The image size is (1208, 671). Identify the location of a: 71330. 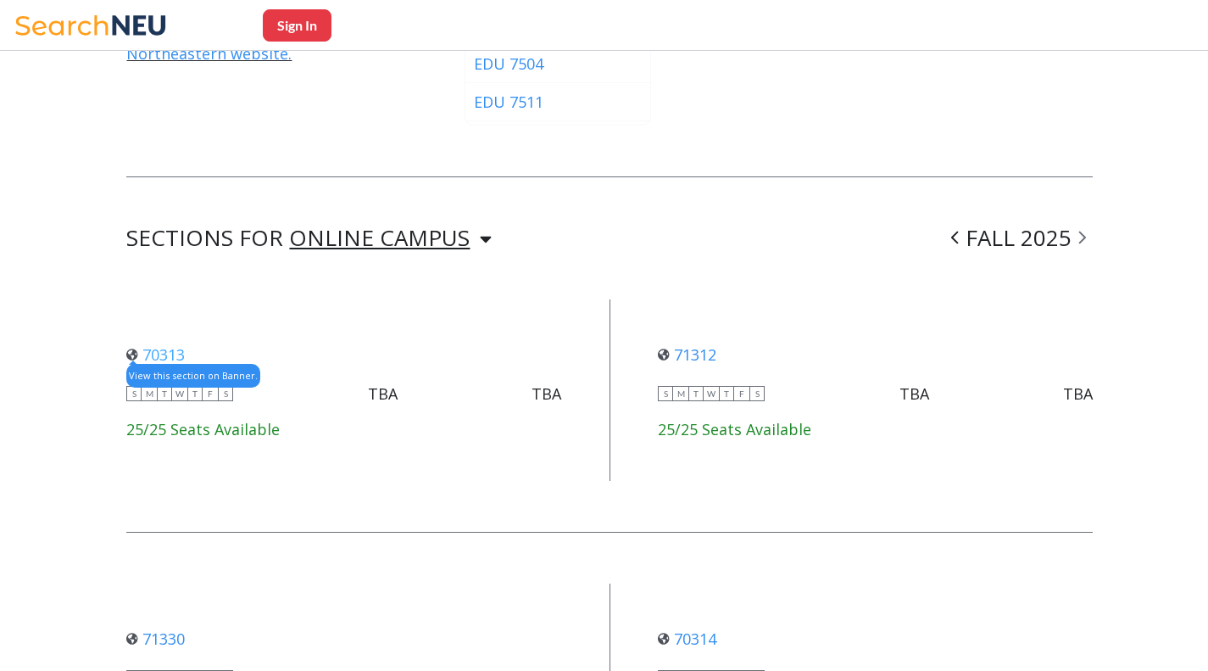
(155, 639).